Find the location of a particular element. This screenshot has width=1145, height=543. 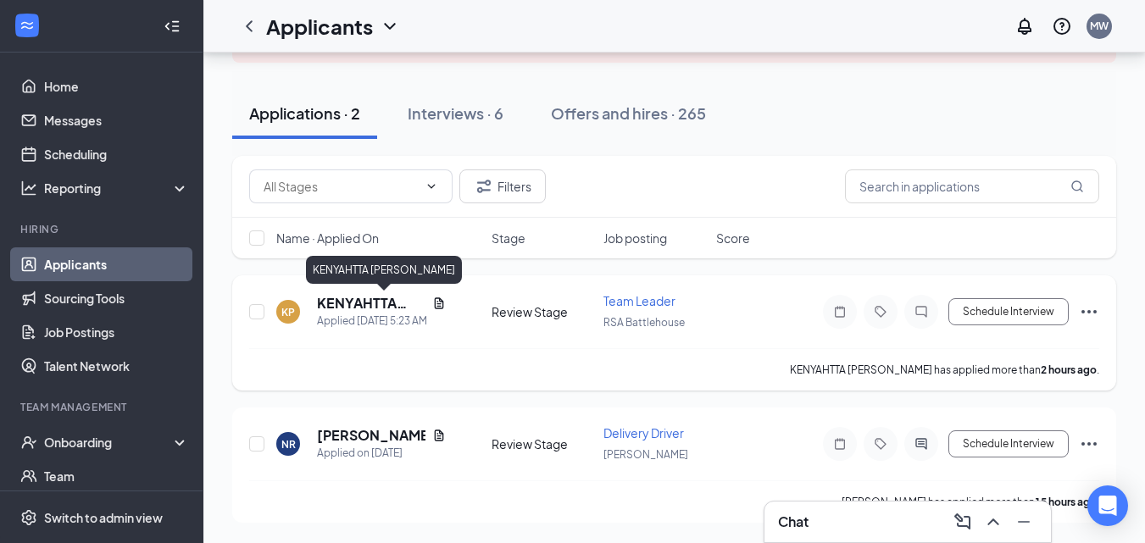

svg: ChevronLeft is located at coordinates (249, 26).